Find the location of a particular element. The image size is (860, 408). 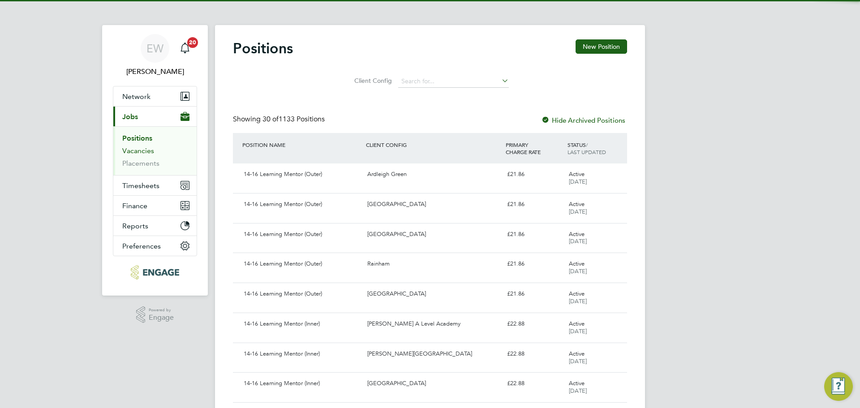

button: Preferences is located at coordinates (155, 246).